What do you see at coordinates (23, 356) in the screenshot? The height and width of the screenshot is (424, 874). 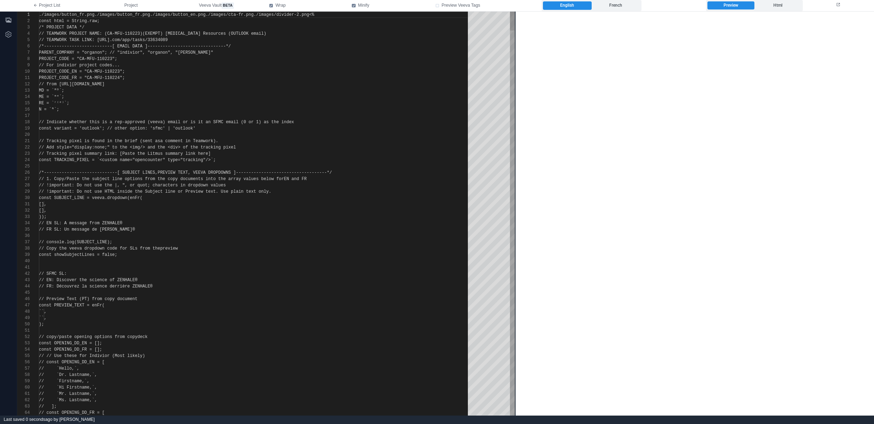 I see `div: 55` at bounding box center [23, 356].